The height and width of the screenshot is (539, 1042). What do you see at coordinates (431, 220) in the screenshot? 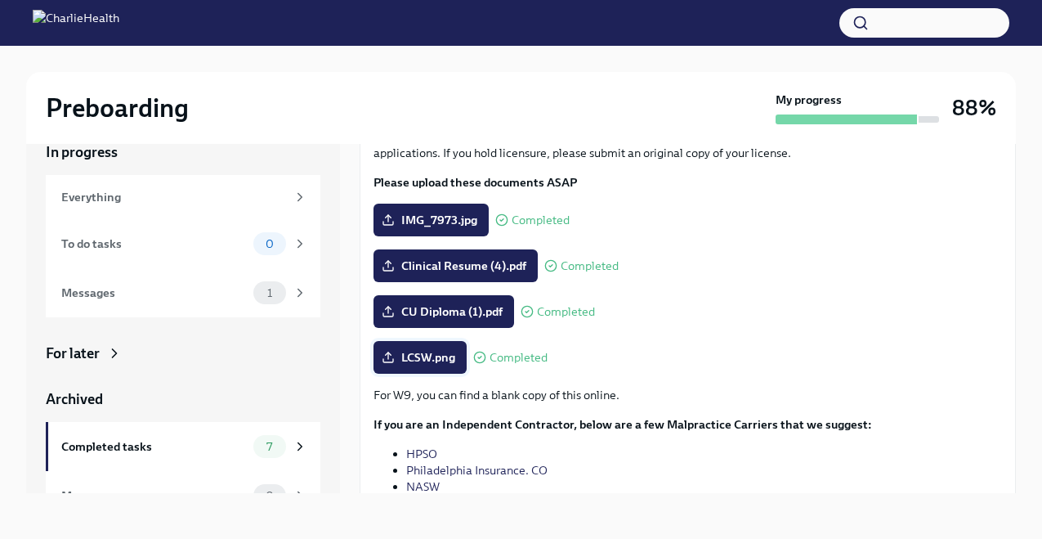
I see `label: IMG_7973.jpg` at bounding box center [431, 220].